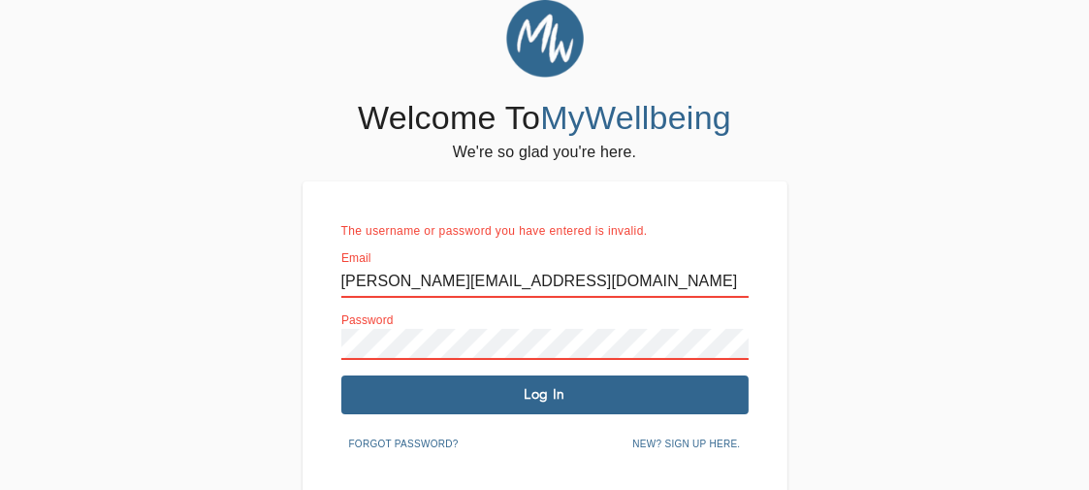 The width and height of the screenshot is (1089, 490). Describe the element at coordinates (368, 320) in the screenshot. I see `label: Password` at that location.